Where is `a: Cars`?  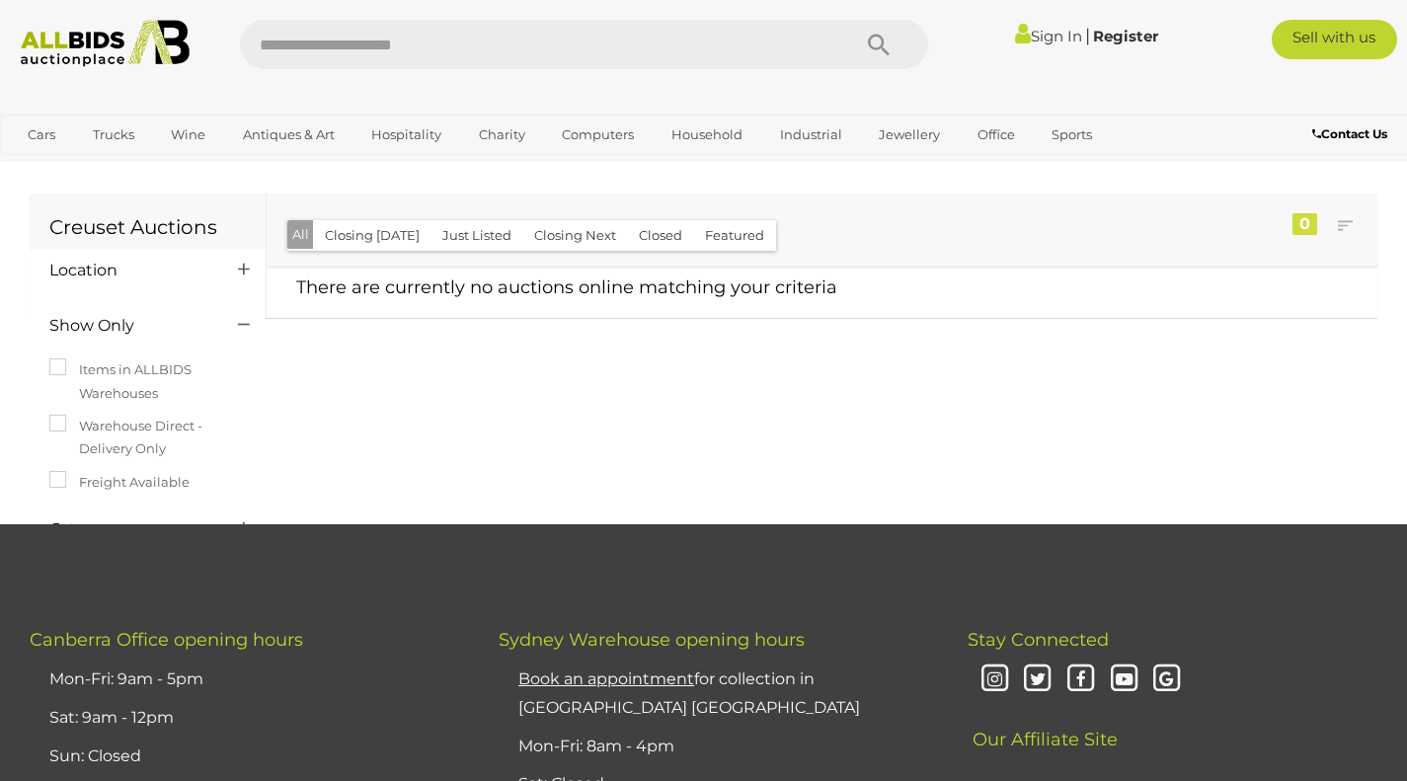
a: Cars is located at coordinates (41, 134).